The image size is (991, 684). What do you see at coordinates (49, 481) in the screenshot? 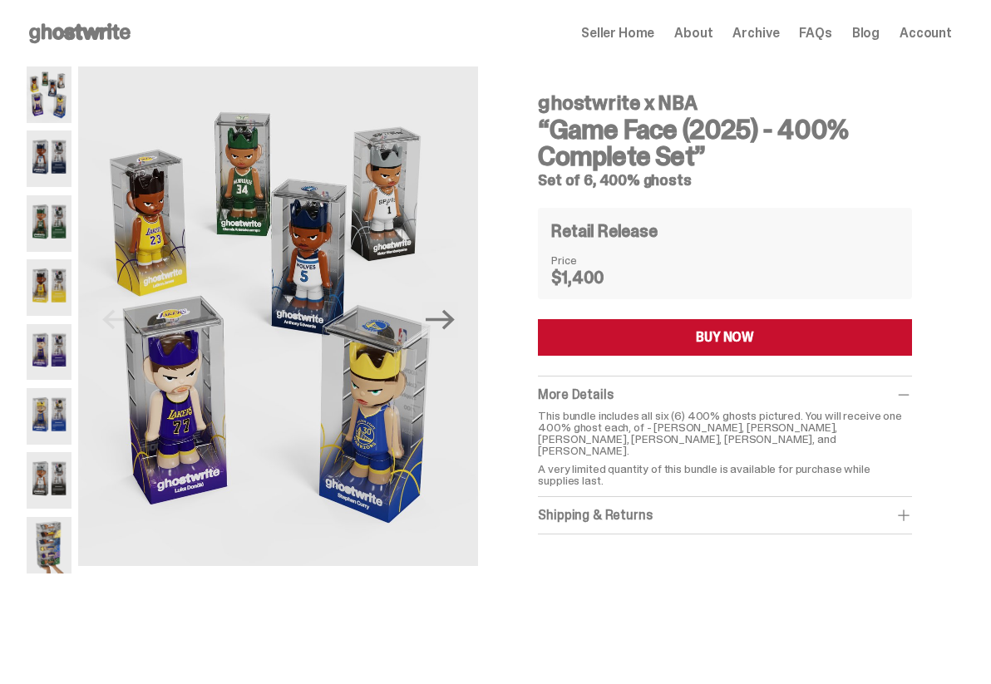
I see `img: NBA-400-HG-Wemby.png` at bounding box center [49, 481].